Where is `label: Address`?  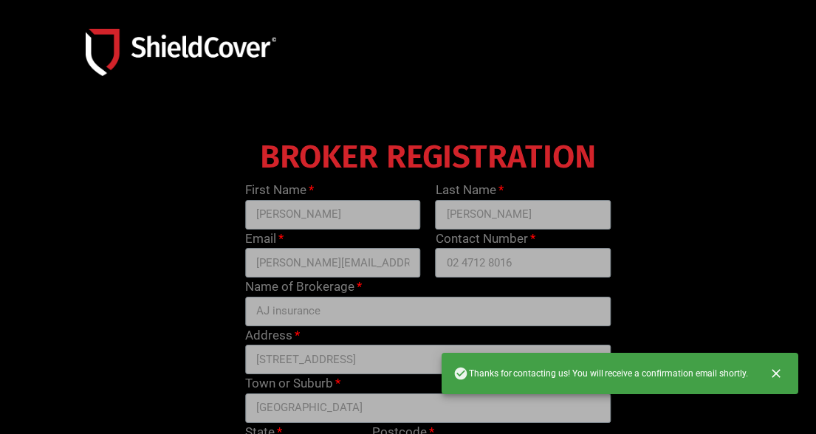
label: Address is located at coordinates (272, 336).